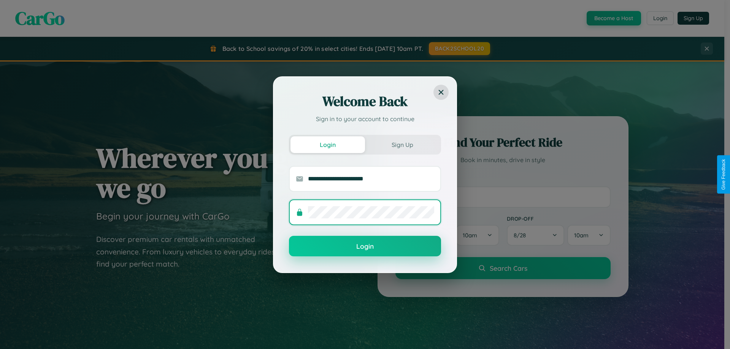 This screenshot has width=730, height=349. Describe the element at coordinates (365, 101) in the screenshot. I see `h2: Welcome Back` at that location.